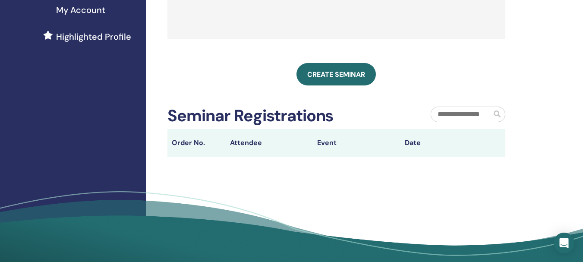  I want to click on th: Order No., so click(196, 143).